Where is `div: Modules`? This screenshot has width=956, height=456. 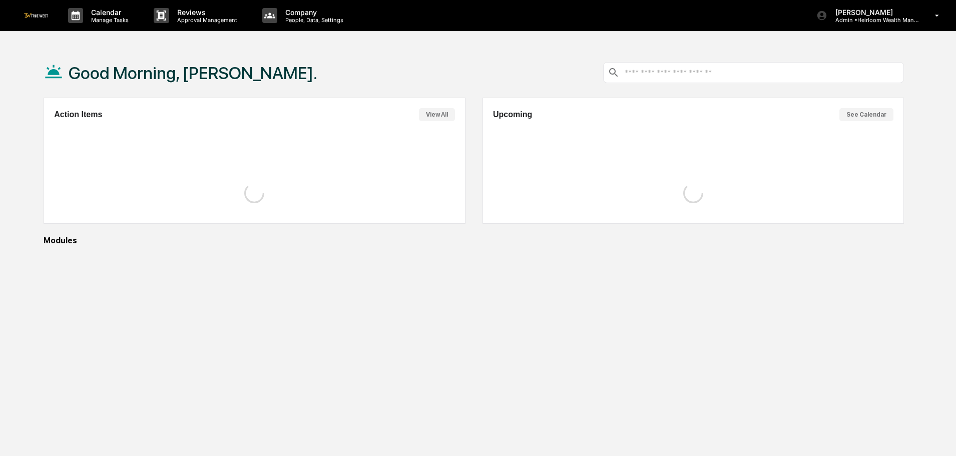
div: Modules is located at coordinates (474, 240).